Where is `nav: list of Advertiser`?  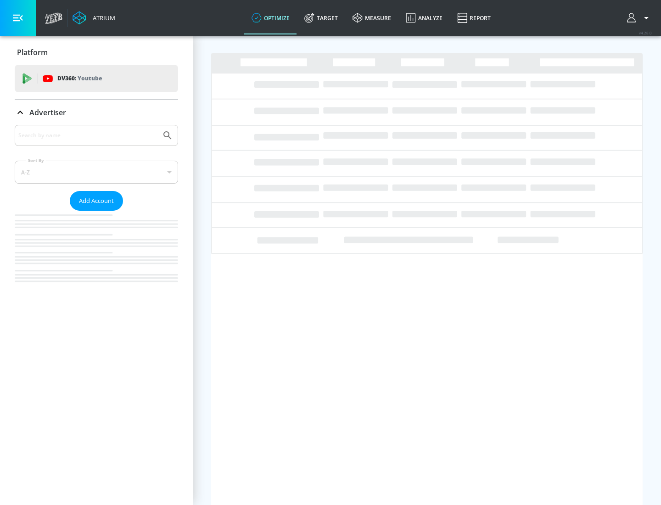 nav: list of Advertiser is located at coordinates (96, 255).